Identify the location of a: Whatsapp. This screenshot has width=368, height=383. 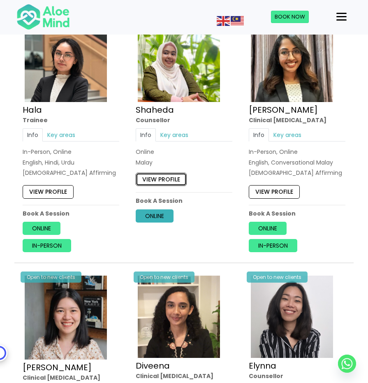
(347, 363).